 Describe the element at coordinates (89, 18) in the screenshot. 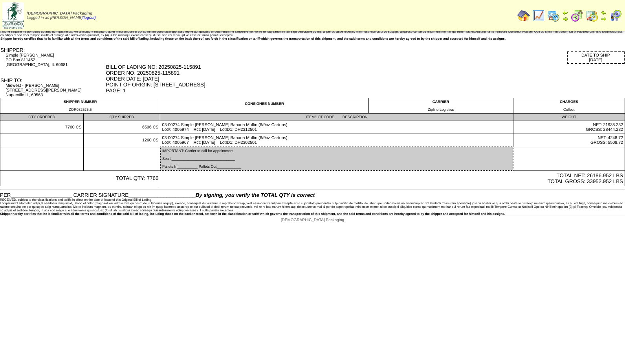

I see `a: (logout)` at that location.